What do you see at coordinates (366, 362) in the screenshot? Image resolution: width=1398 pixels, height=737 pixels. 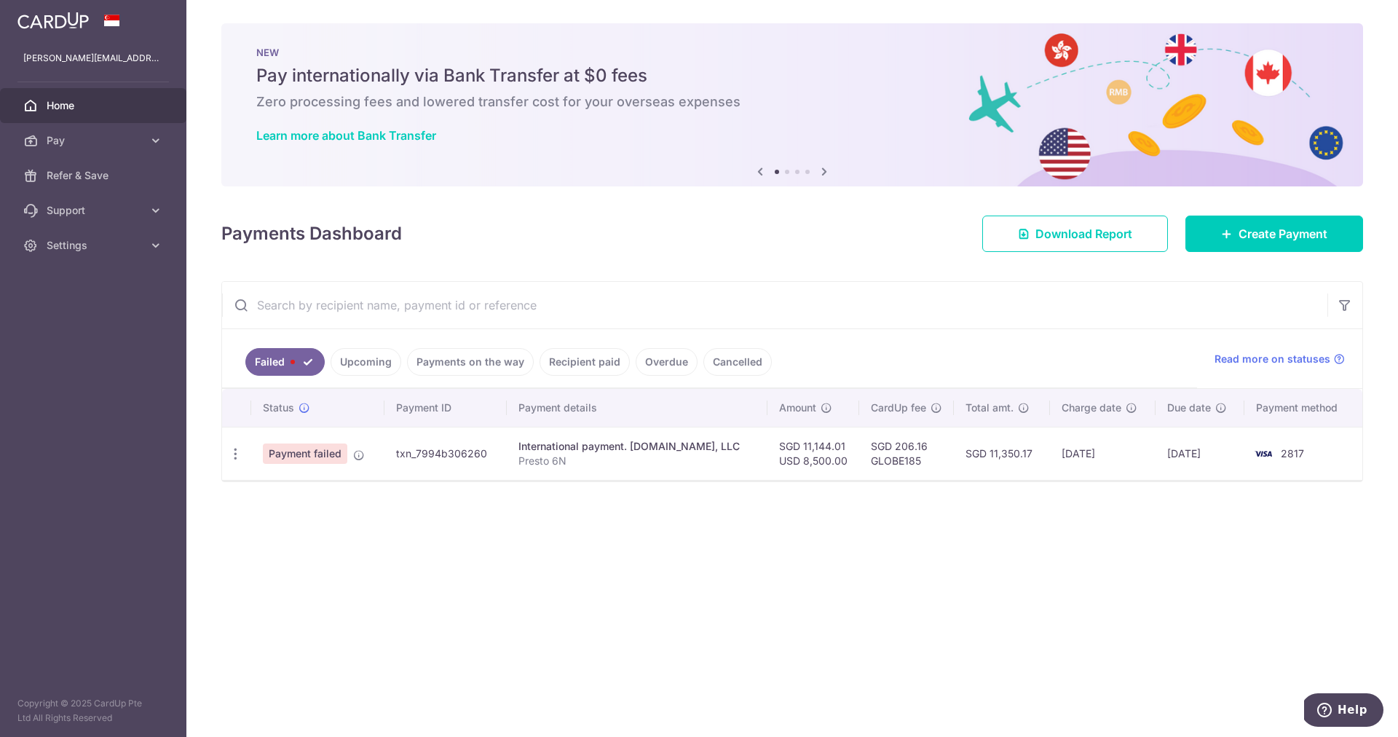 I see `a: Upcoming` at bounding box center [366, 362].